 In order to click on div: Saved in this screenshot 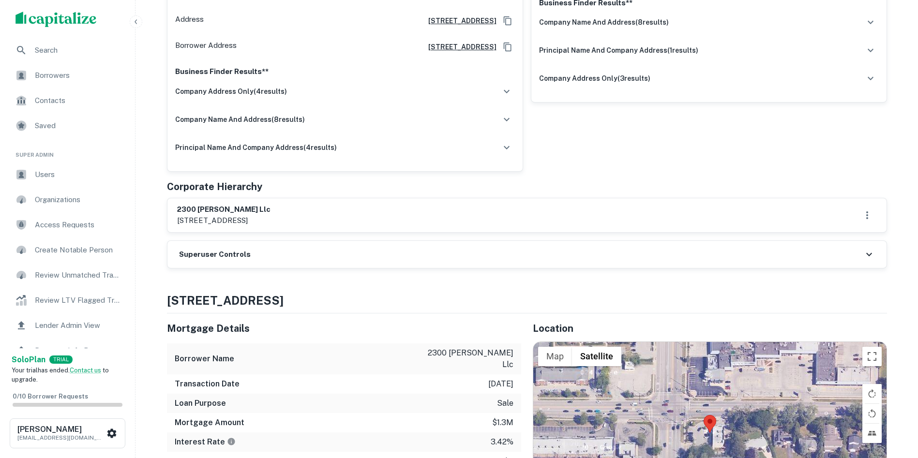, I will do `click(67, 126)`.